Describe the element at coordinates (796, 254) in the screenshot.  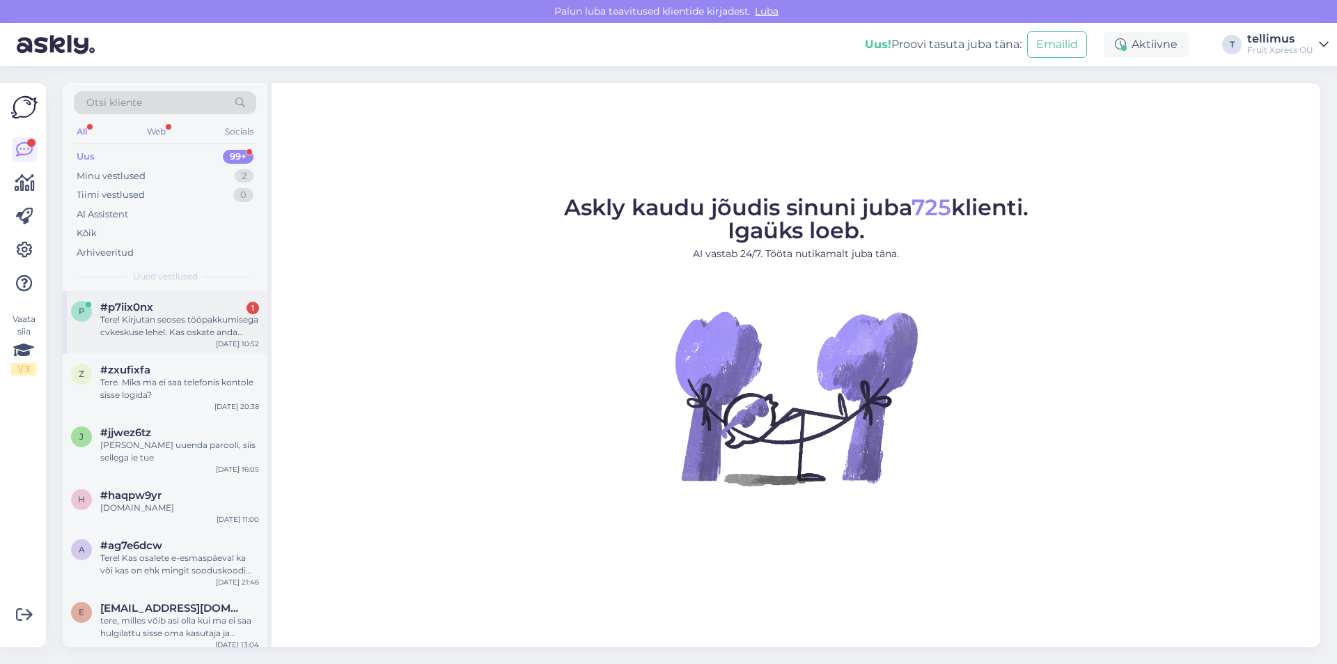
I see `p: AI vastab 24/7. Tööta nutikamalt juba täna.` at that location.